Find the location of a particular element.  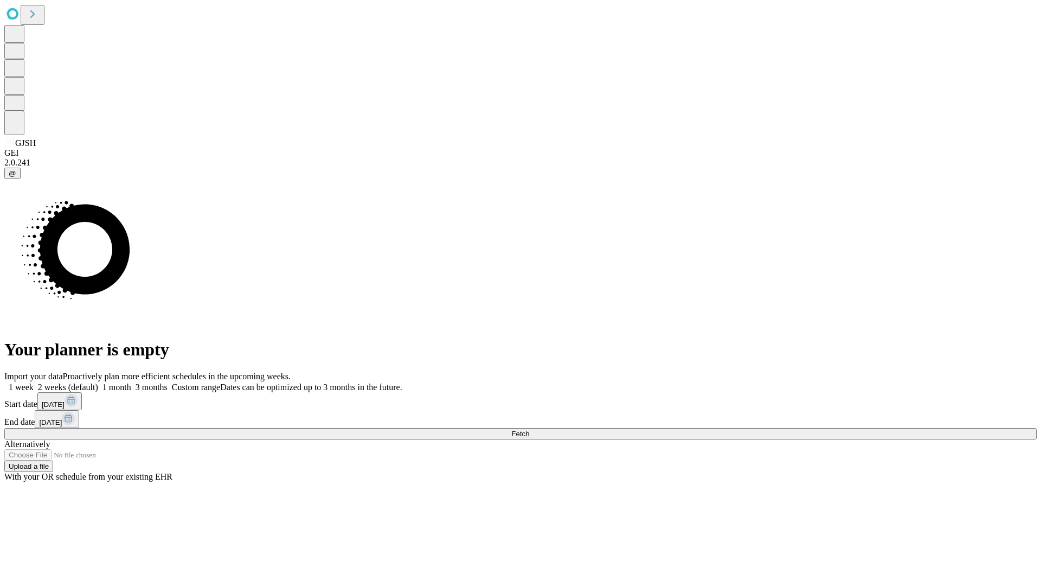

span: 1 week is located at coordinates (21, 387).